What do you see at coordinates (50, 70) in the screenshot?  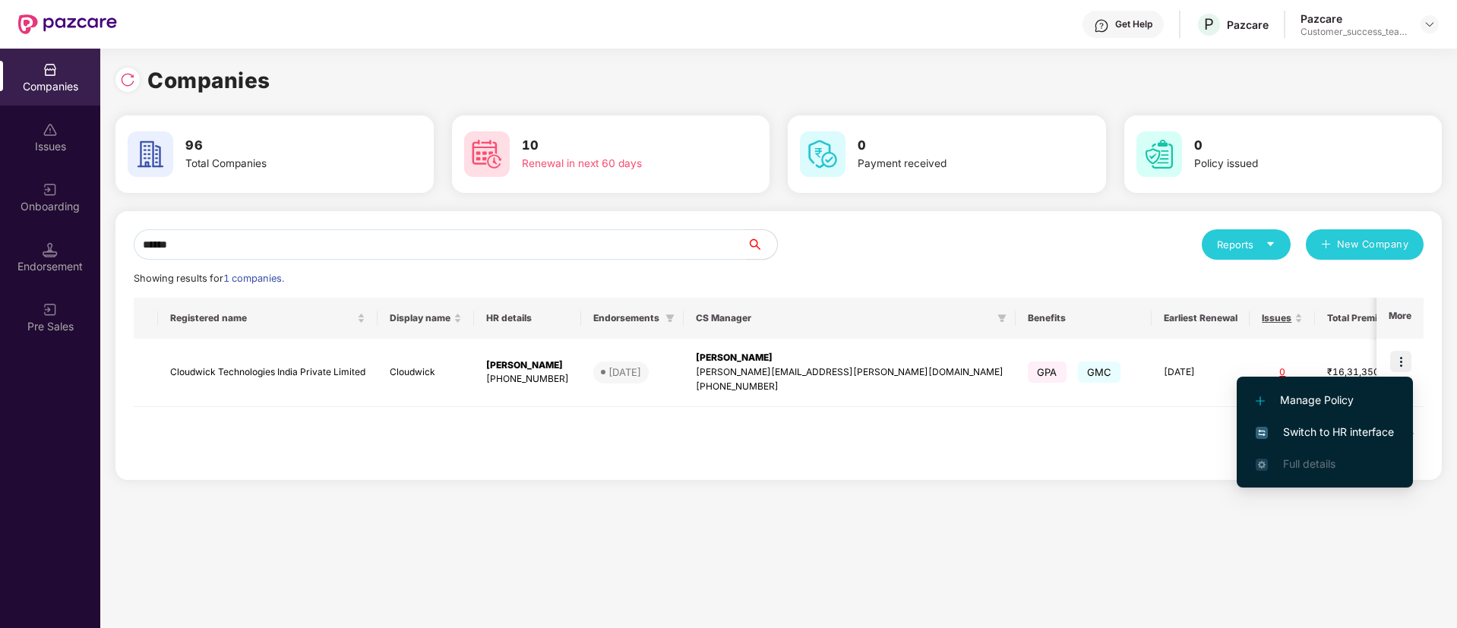 I see `img: svg+xml;base64,PHN2ZyBpZD0iQ29tcGFuaWVzIiB4bWxucz0iaHR0cDovL3d3dy53My5vcmcvMjAwMC9zdmciIHdpZHRoPS...` at bounding box center [50, 70].